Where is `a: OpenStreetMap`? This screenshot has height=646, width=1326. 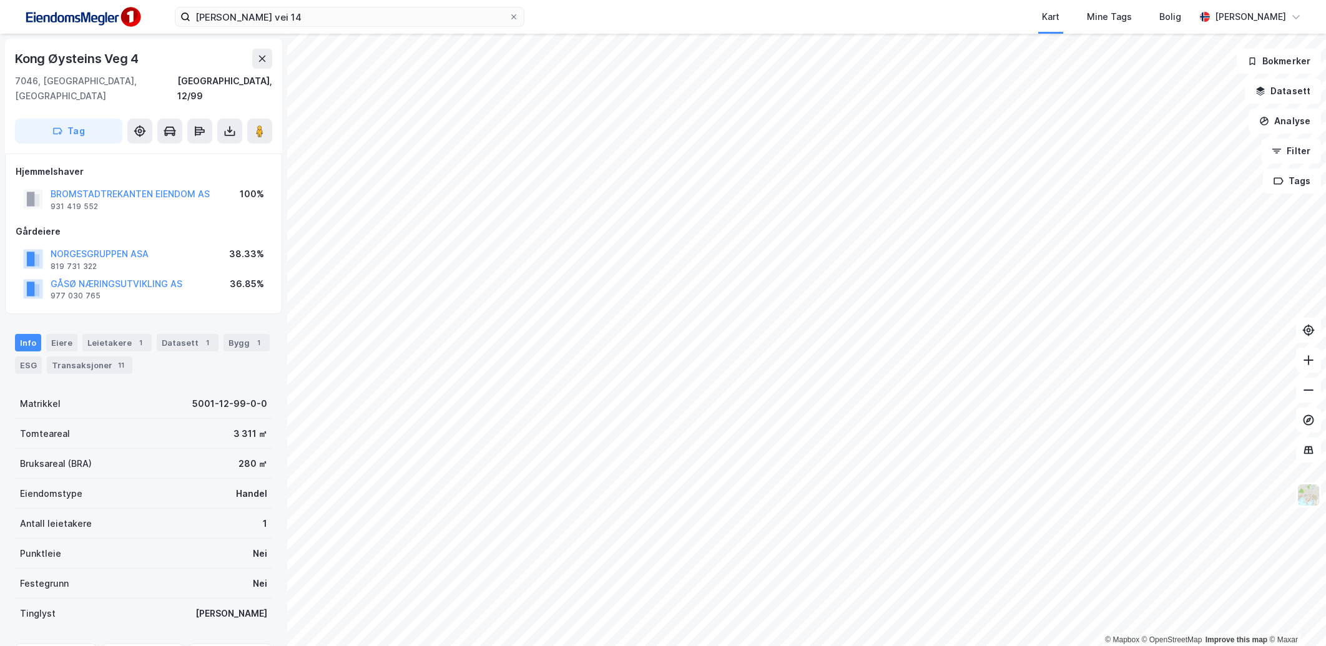 a: OpenStreetMap is located at coordinates (1172, 640).